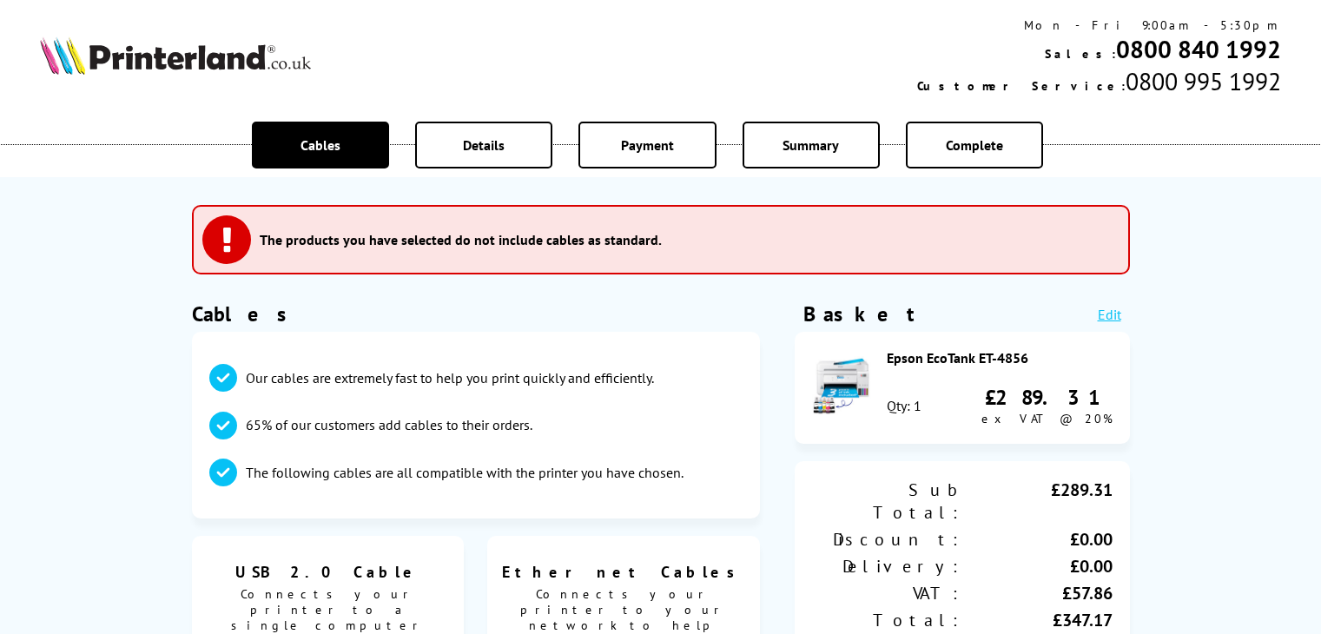  I want to click on p: Our cables are extremely fast to help you print quickly and efficiently., so click(450, 378).